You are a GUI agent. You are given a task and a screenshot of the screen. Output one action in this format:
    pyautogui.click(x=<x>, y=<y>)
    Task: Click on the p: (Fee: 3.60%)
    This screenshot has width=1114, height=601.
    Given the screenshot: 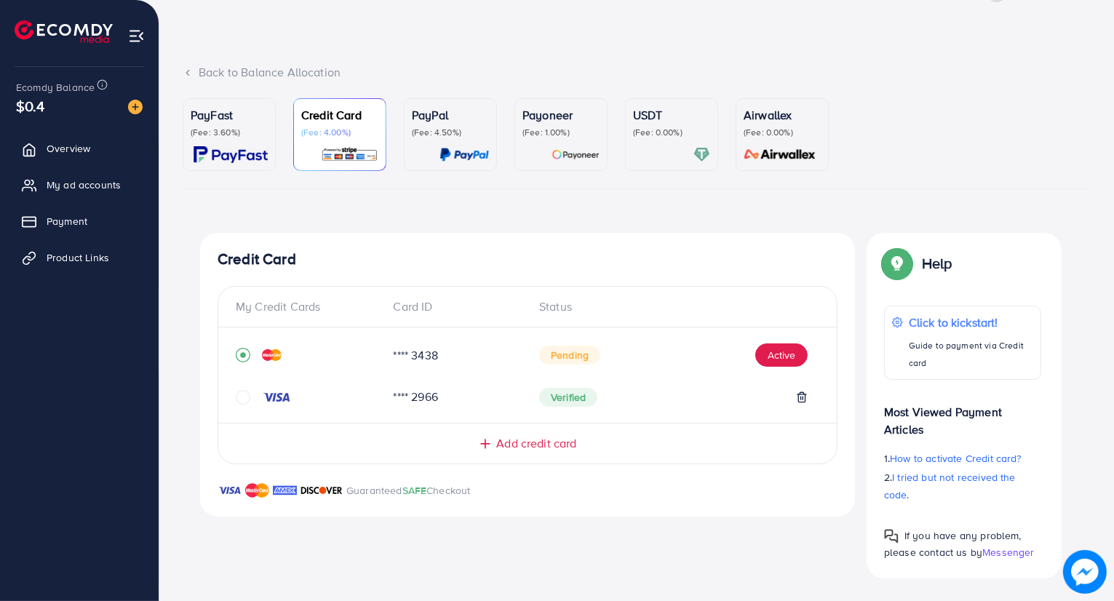 What is the action you would take?
    pyautogui.click(x=229, y=132)
    